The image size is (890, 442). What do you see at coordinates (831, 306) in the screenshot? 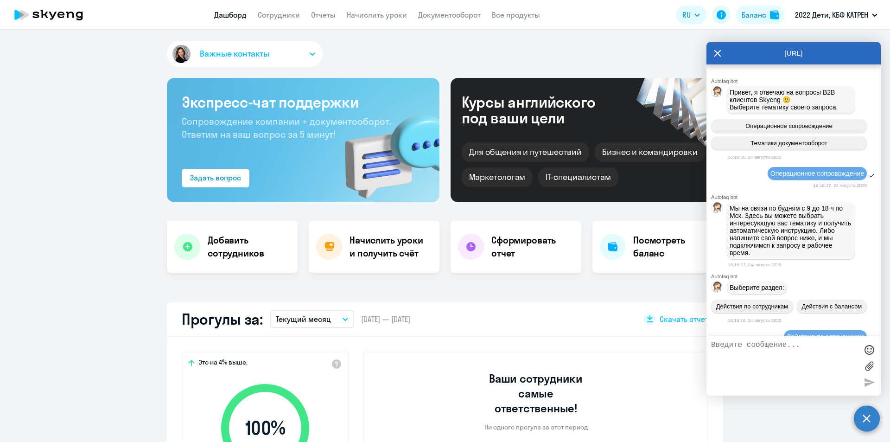
I see `span: Действия с балансом` at bounding box center [831, 306].